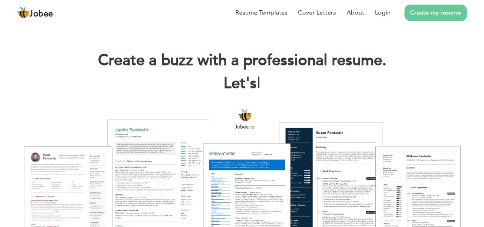 The width and height of the screenshot is (484, 227). What do you see at coordinates (242, 83) in the screenshot?
I see `h2: Let's` at bounding box center [242, 83].